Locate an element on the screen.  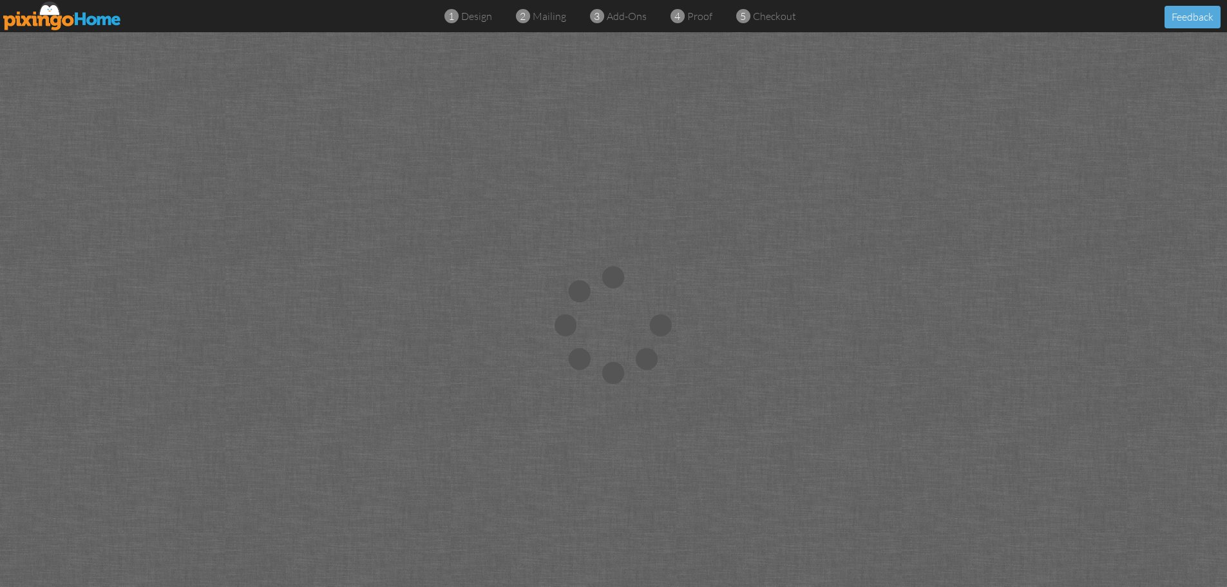
span: proof is located at coordinates (699, 16).